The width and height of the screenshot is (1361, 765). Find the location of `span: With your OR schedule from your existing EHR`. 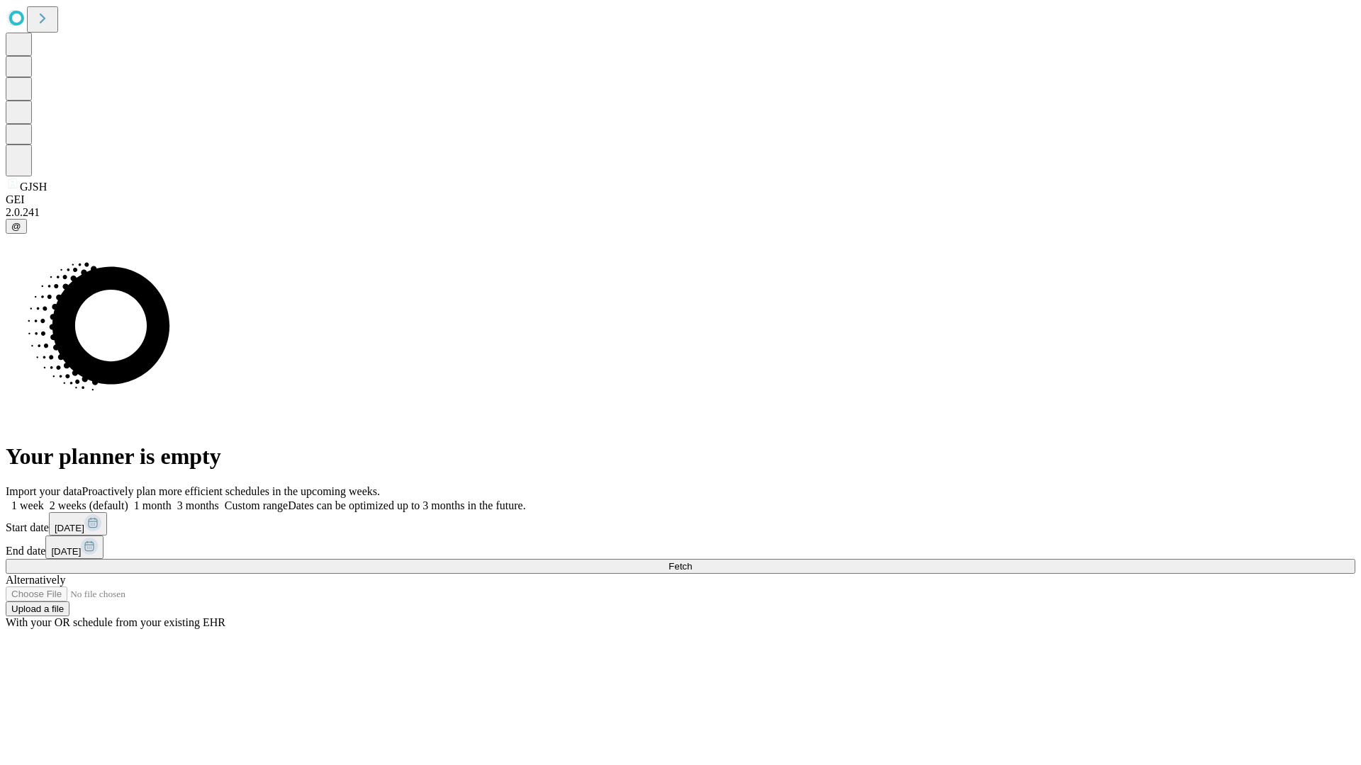

span: With your OR schedule from your existing EHR is located at coordinates (116, 622).